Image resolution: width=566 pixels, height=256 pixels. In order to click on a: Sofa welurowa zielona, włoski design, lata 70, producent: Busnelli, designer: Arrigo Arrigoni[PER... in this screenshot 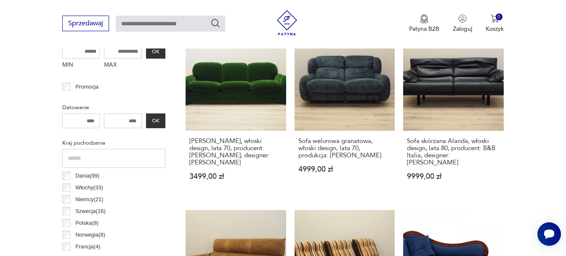, I will do `click(236, 113)`.